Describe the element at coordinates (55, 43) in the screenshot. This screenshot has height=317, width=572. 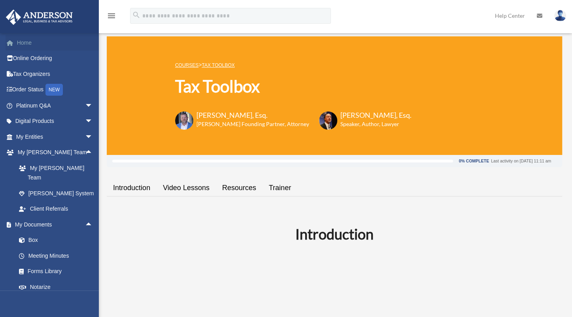
I see `a: Home` at that location.